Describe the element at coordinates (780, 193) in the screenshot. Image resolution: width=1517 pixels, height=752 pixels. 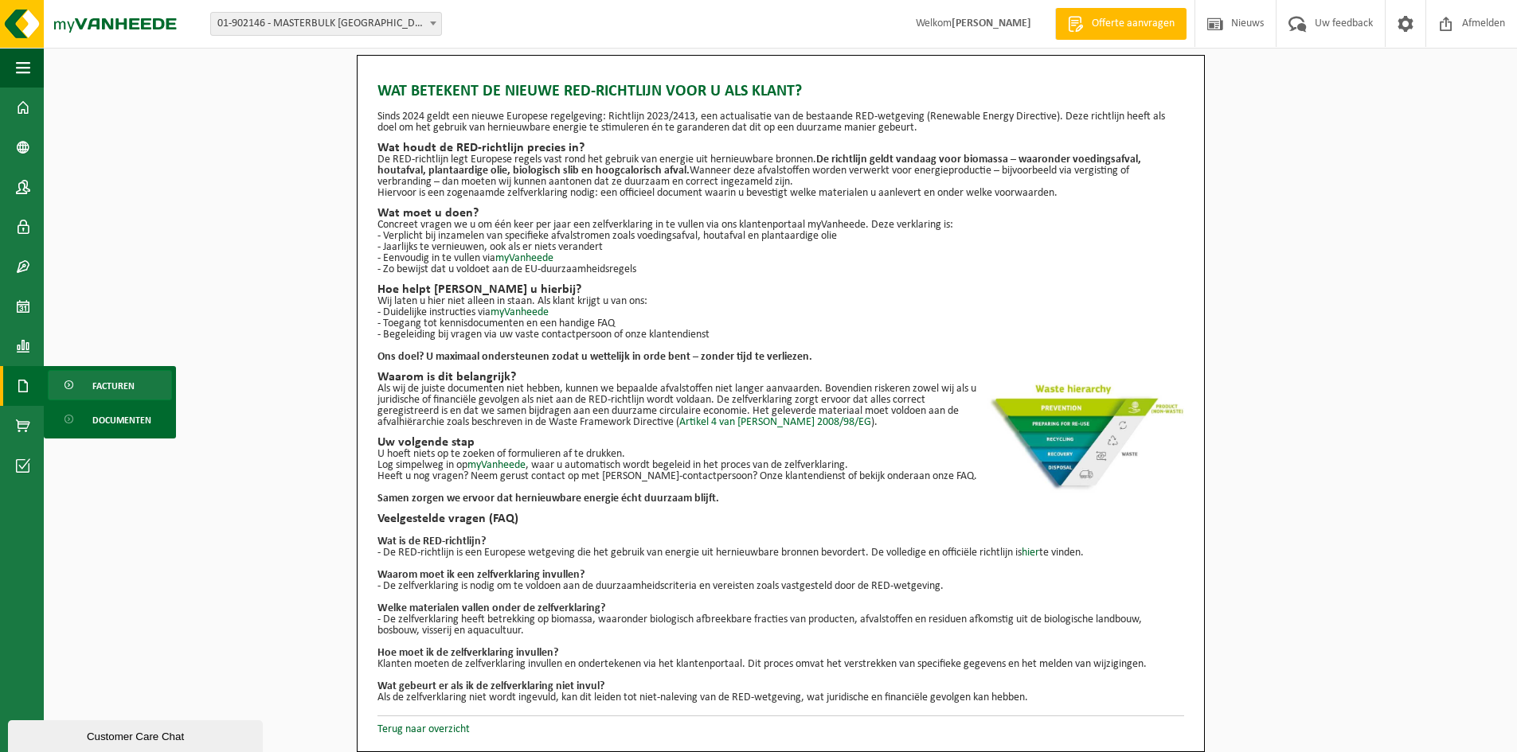
I see `p: Hiervoor is een zogenaamde zelfverklaring nodig: een officieel document waarin u bevestigt welke ...` at that location.